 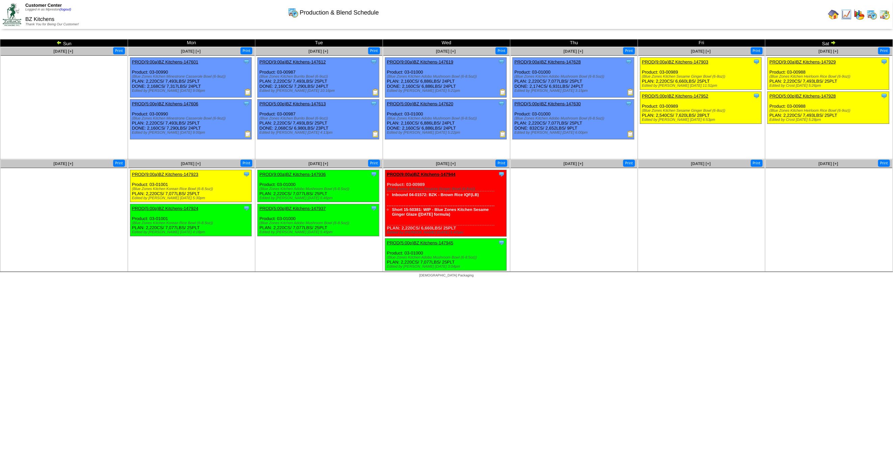 What do you see at coordinates (192, 119) in the screenshot?
I see `div: (Blue Zones Kitchen Minestrone Casserole Bowl (6-9oz))` at bounding box center [192, 119].